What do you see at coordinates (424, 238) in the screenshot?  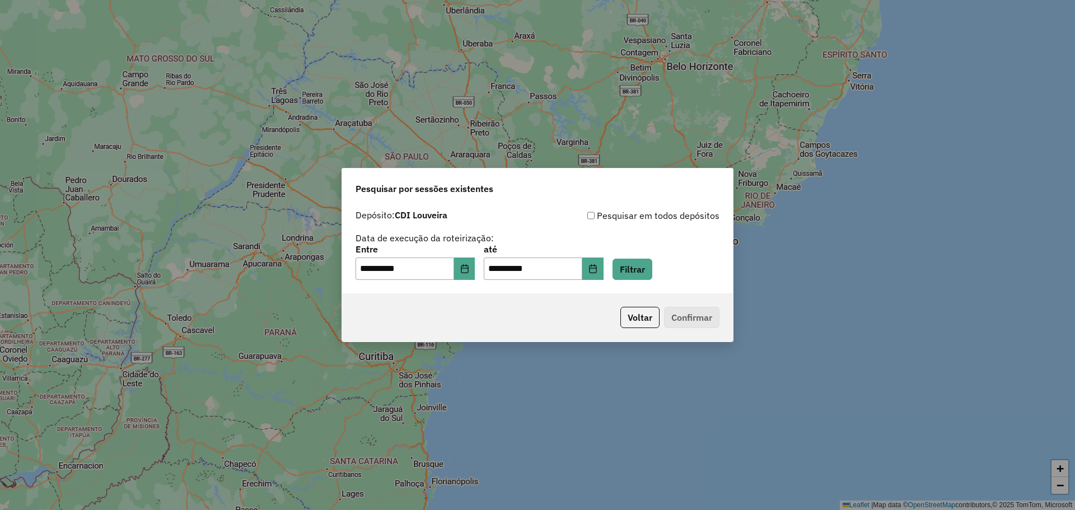 I see `label: Data de execução da roteirização:` at bounding box center [424, 238].